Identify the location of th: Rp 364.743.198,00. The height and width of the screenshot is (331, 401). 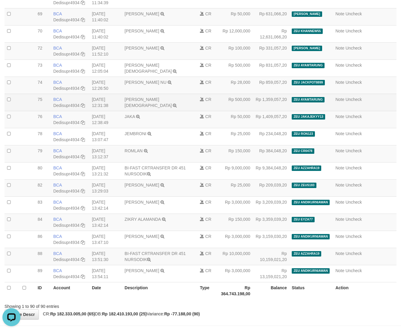
(235, 291).